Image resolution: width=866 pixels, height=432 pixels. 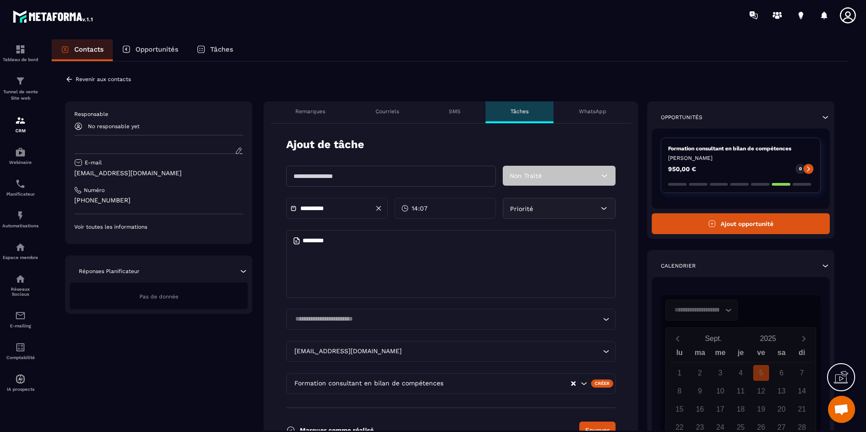 I want to click on p: Réseaux Sociaux, so click(x=20, y=292).